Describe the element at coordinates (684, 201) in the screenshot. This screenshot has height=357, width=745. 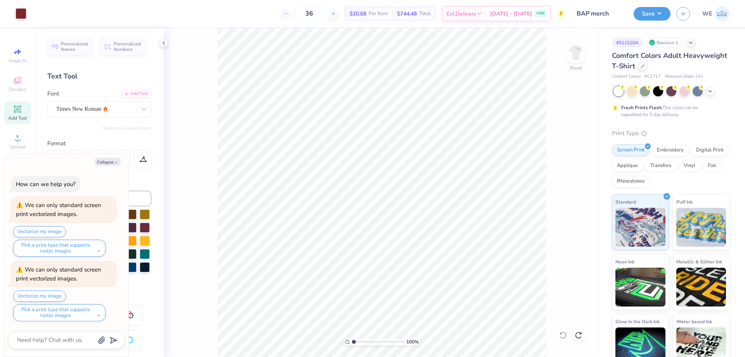
I see `span: Puff Ink` at that location.